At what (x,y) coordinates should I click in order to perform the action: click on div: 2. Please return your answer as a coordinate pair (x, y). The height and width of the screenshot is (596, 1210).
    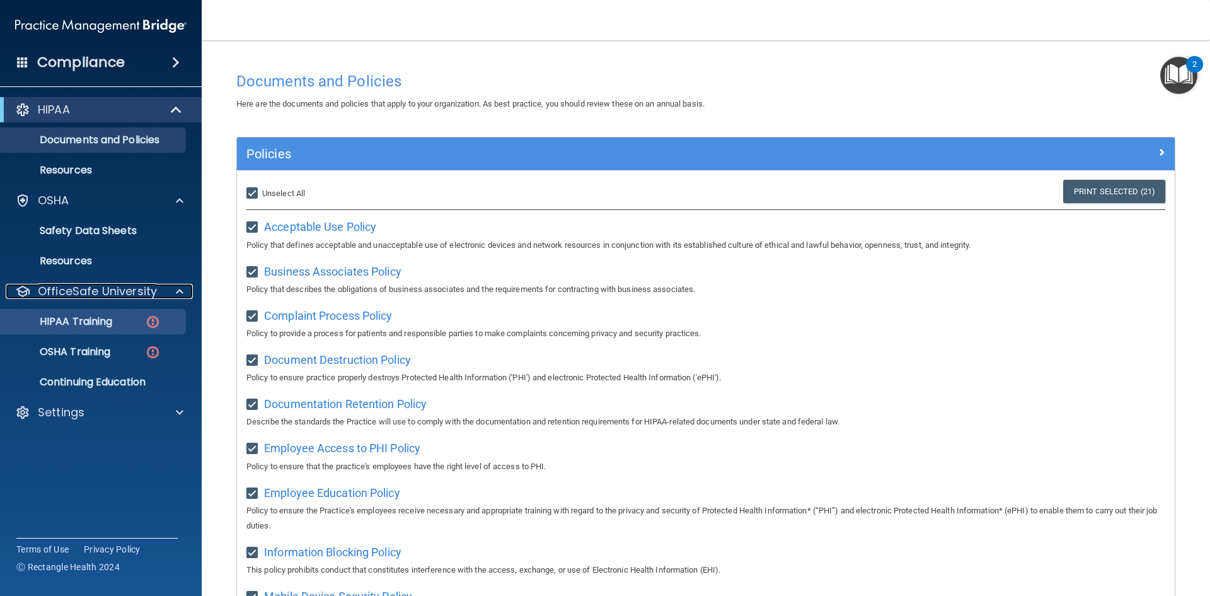
    Looking at the image, I should click on (1194, 72).